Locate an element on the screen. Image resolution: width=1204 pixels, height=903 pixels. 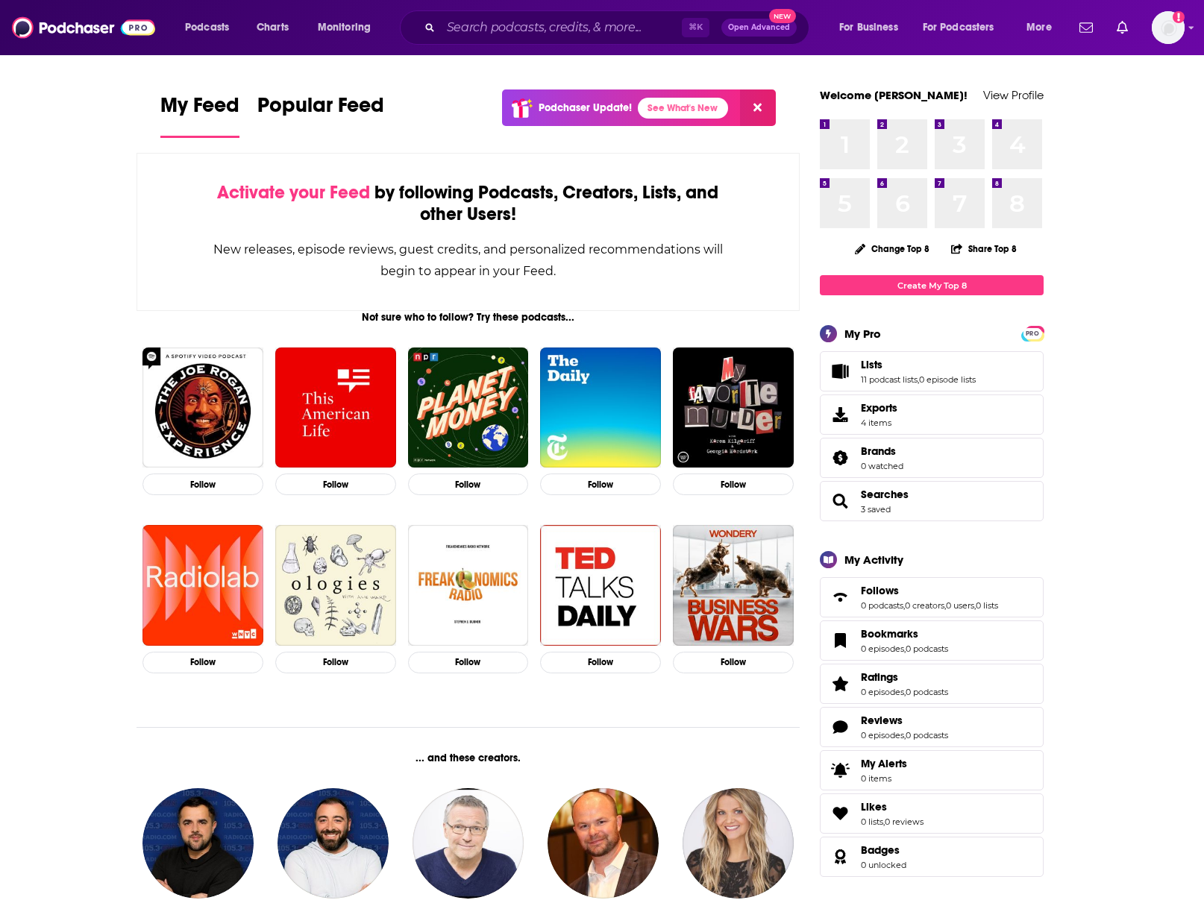
a: Gabe Bock is located at coordinates (603, 844).